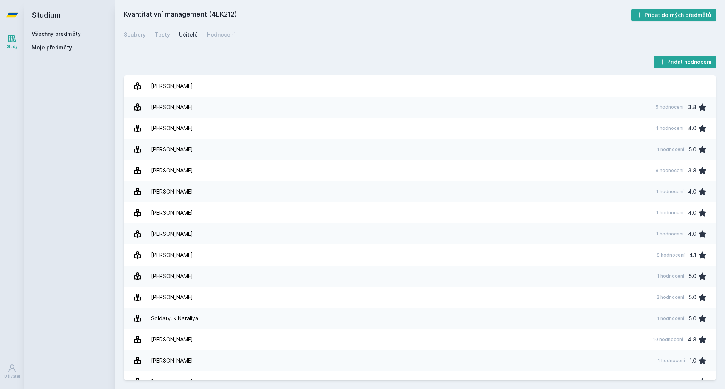 The height and width of the screenshot is (389, 725). I want to click on div: Soubory, so click(135, 35).